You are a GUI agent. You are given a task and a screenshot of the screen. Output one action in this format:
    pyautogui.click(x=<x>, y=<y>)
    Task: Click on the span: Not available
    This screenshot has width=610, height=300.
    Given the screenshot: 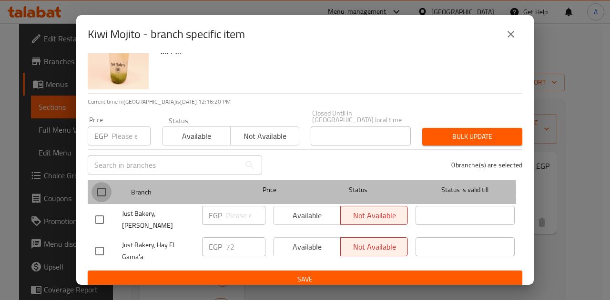 What is the action you would take?
    pyautogui.click(x=264, y=136)
    